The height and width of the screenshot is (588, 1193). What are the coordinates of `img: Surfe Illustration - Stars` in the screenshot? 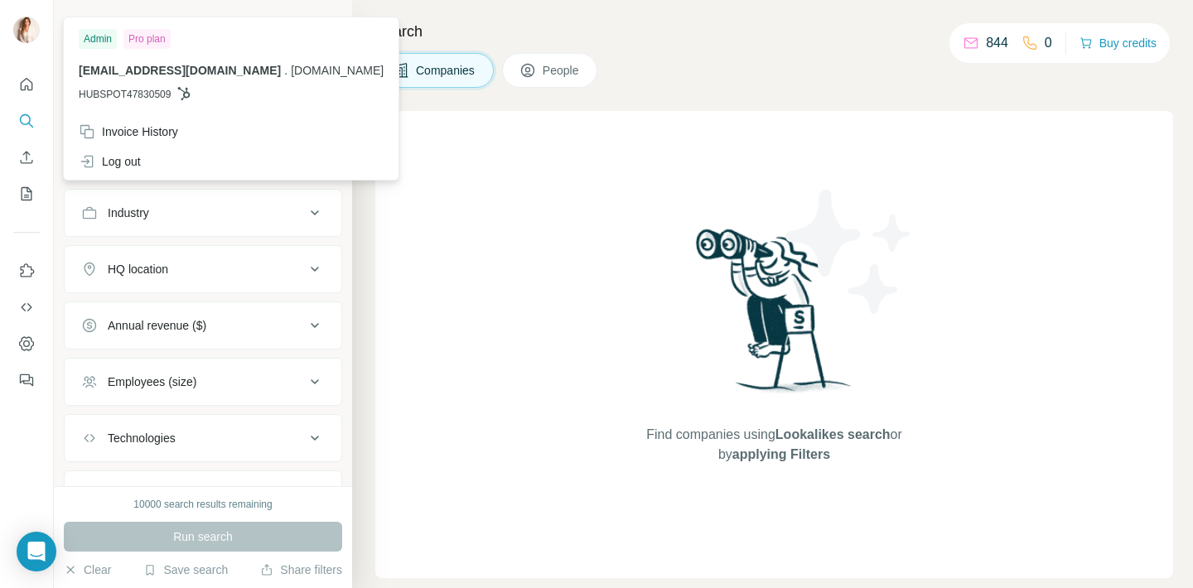 It's located at (849, 252).